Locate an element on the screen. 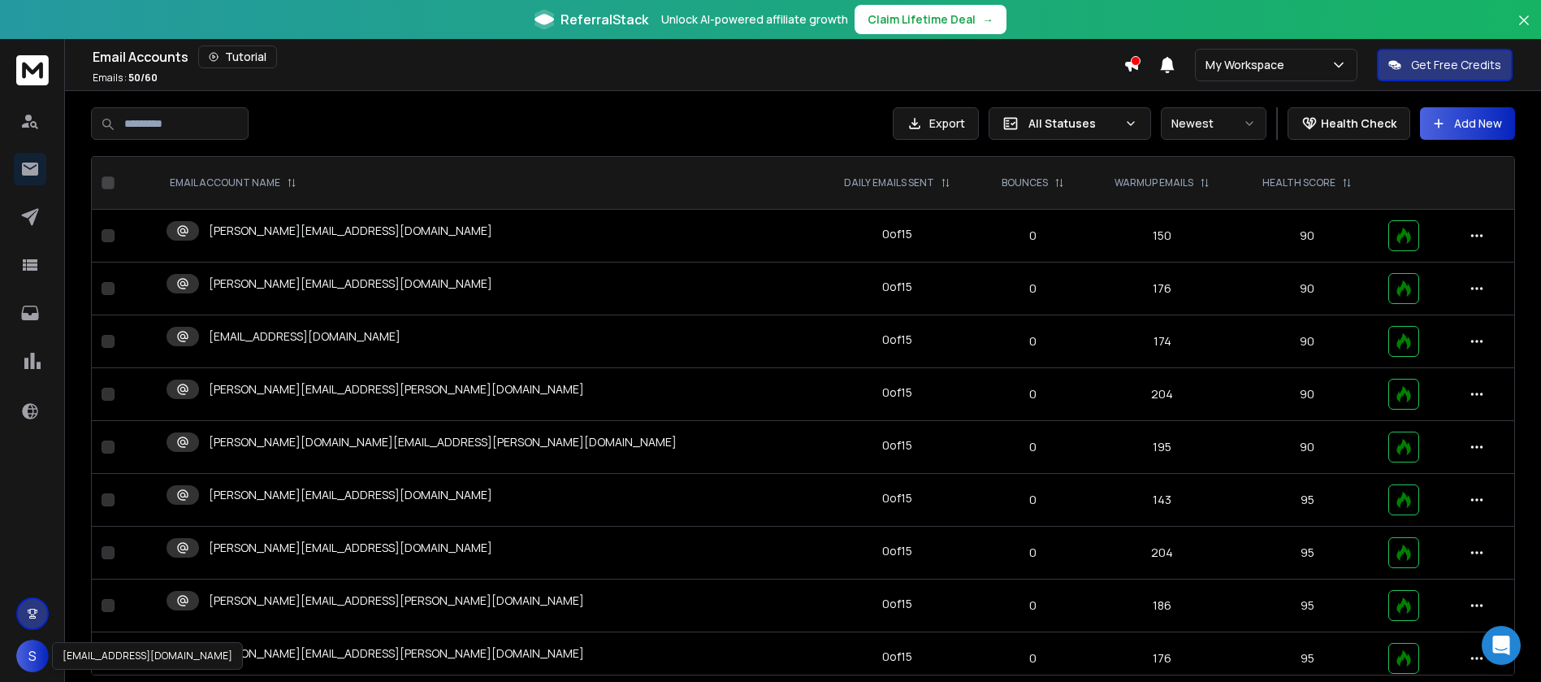 This screenshot has height=682, width=1541. td: 174 is located at coordinates (1162, 341).